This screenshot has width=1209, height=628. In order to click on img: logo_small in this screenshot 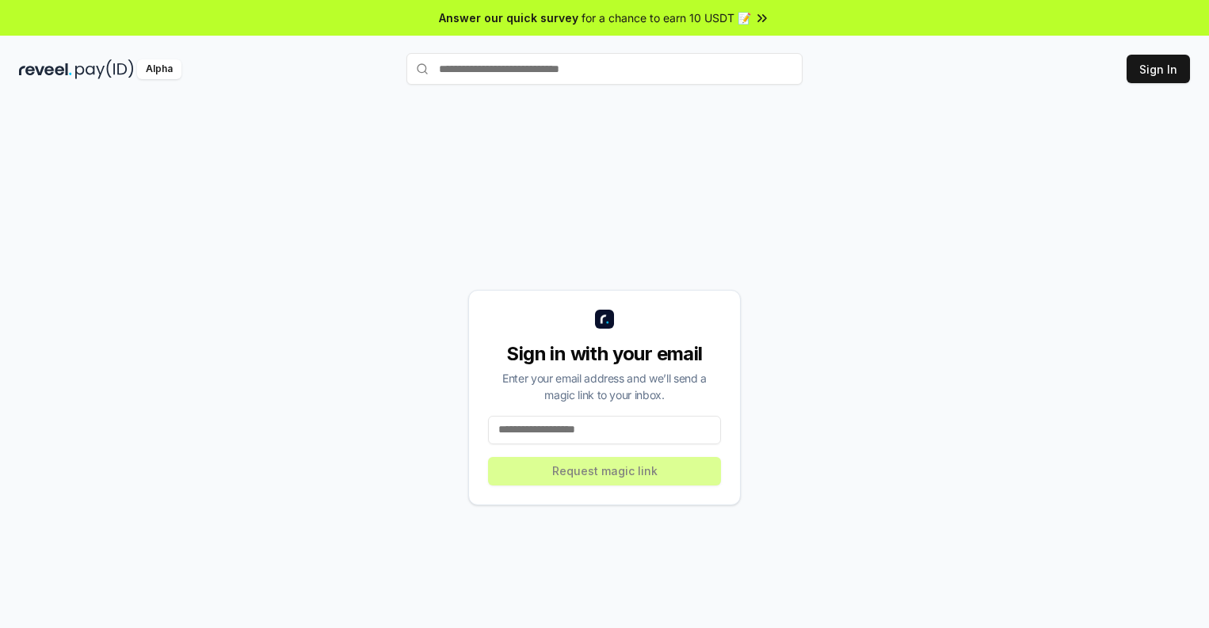, I will do `click(604, 319)`.